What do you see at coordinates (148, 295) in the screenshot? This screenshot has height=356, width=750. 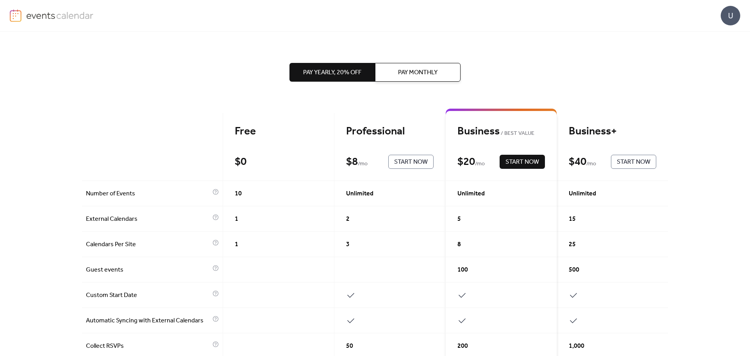 I see `span: Custom Start Date` at bounding box center [148, 295].